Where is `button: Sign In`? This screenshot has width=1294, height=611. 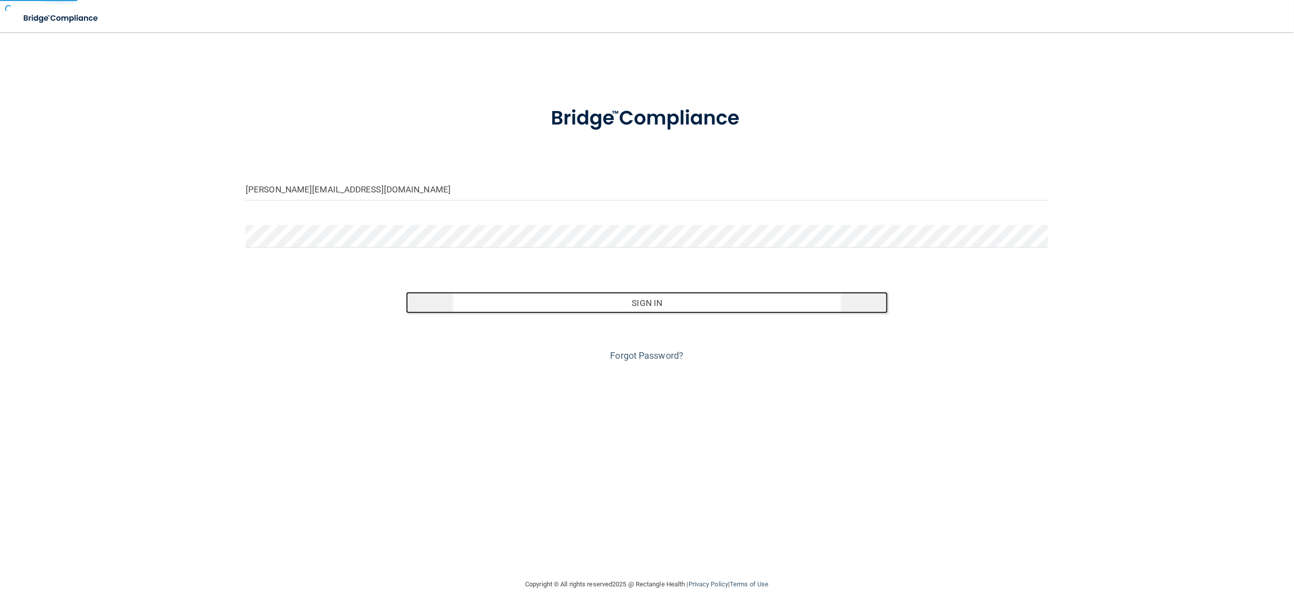
button: Sign In is located at coordinates (647, 303).